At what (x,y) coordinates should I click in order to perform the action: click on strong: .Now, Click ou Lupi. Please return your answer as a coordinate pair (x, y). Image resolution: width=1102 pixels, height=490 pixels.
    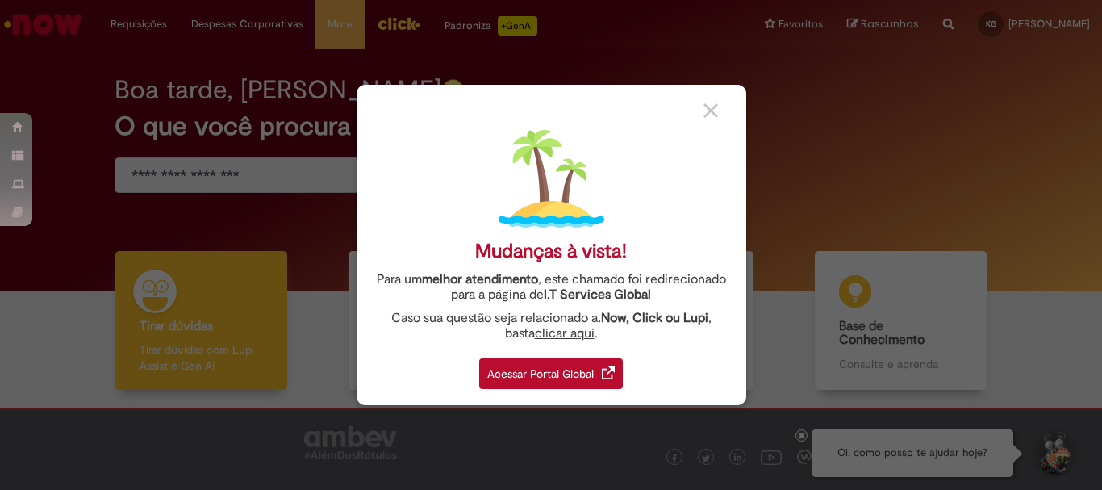
    Looking at the image, I should click on (653, 318).